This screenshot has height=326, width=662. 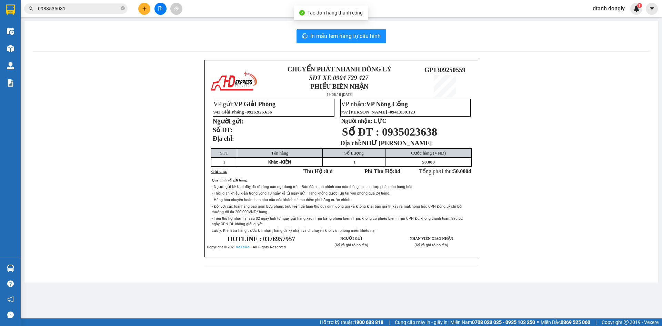 What do you see at coordinates (566, 322) in the screenshot?
I see `span: Miền Bắc` at bounding box center [566, 322].